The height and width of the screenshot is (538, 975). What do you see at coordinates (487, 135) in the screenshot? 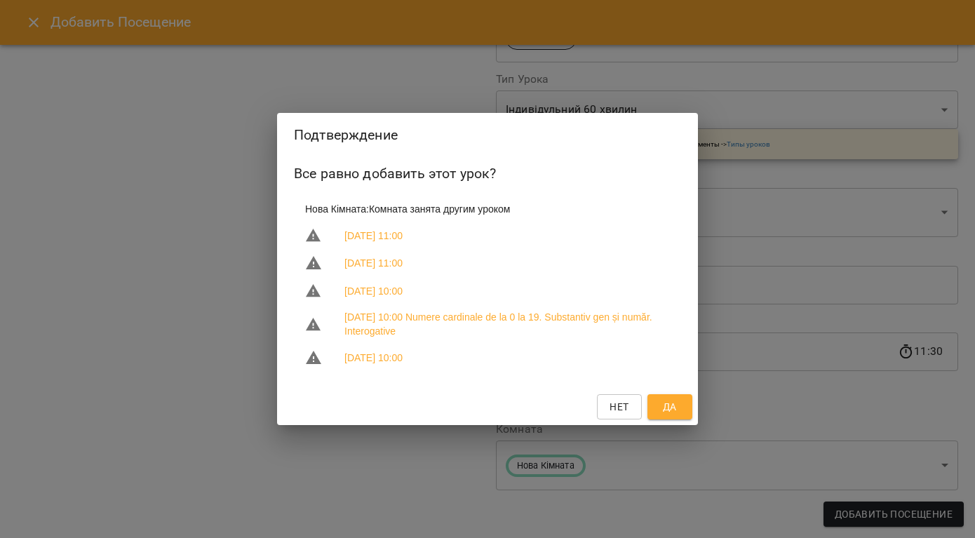
I see `h2: Подтверждение` at bounding box center [487, 135].